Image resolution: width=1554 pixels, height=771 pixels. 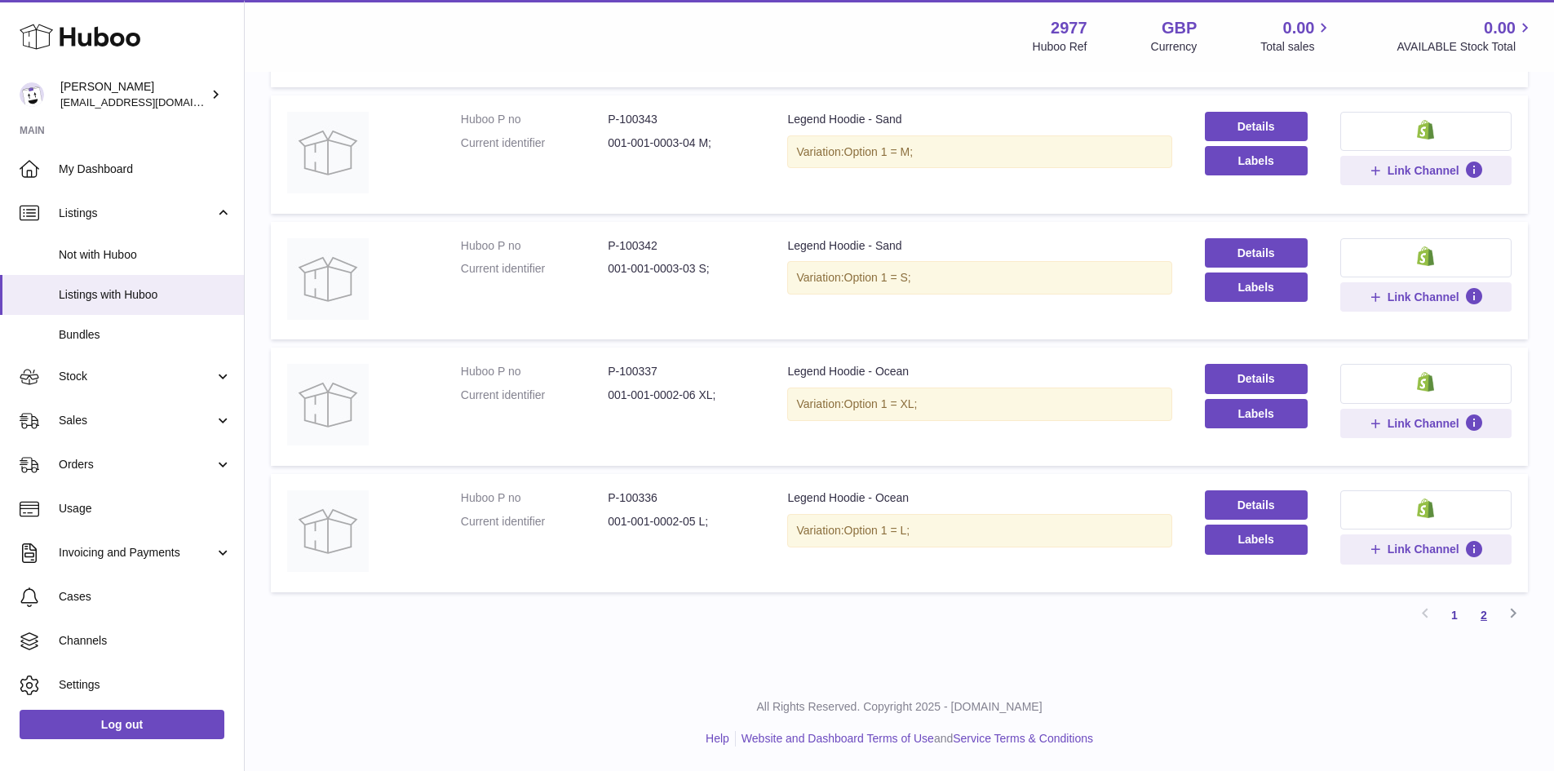 What do you see at coordinates (1454, 615) in the screenshot?
I see `a: 1` at bounding box center [1454, 615].